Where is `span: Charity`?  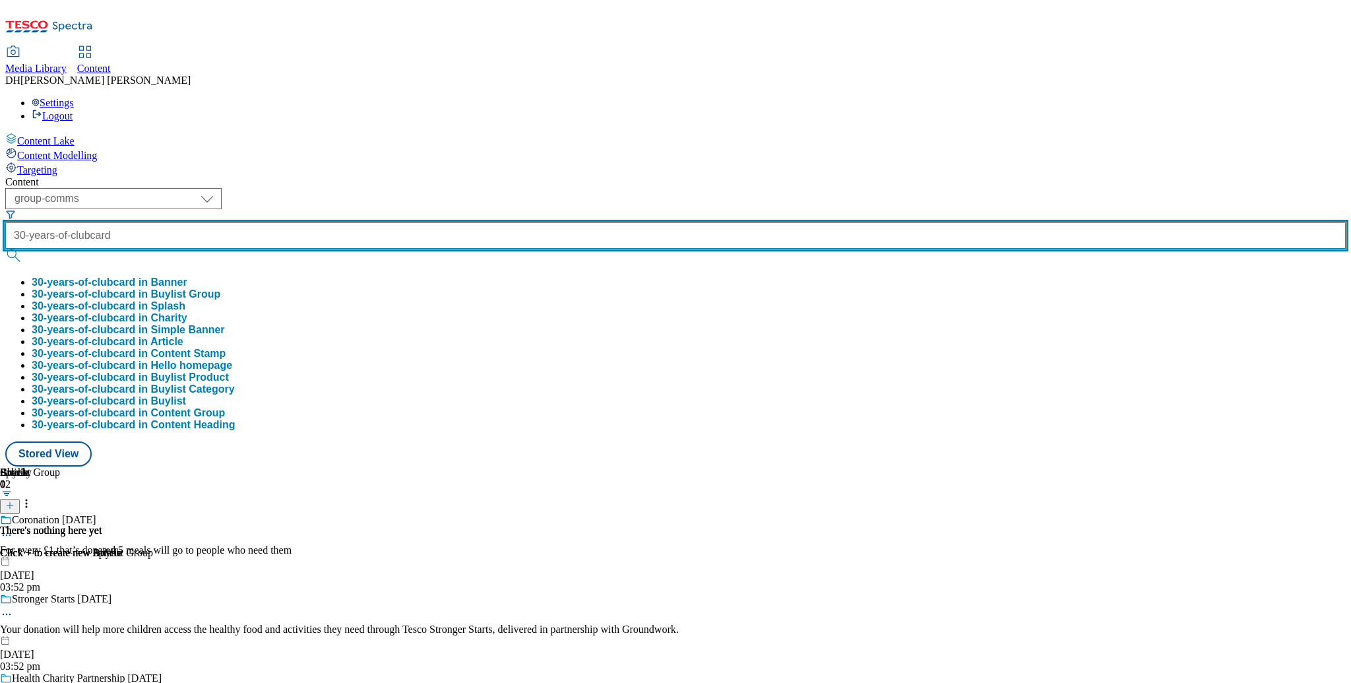
span: Charity is located at coordinates (169, 317).